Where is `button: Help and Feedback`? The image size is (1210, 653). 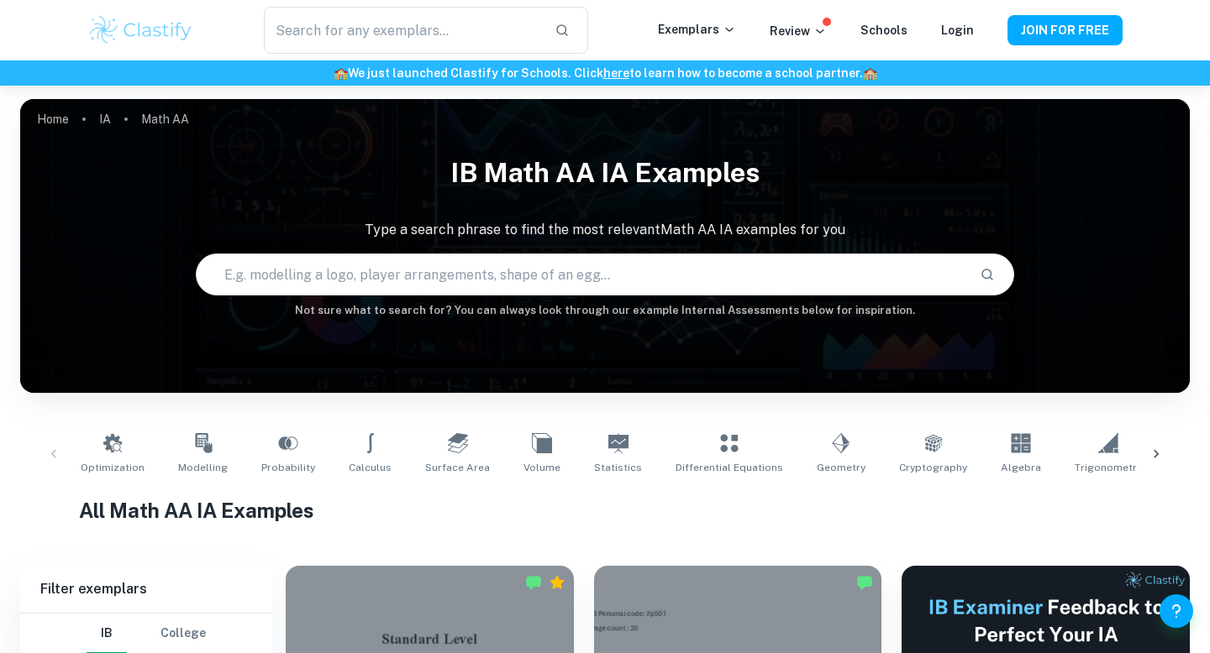
button: Help and Feedback is located at coordinates (1176, 611).